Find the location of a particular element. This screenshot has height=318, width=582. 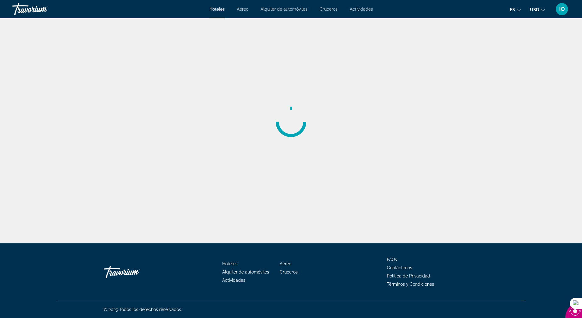

button: Change language is located at coordinates (516, 9).